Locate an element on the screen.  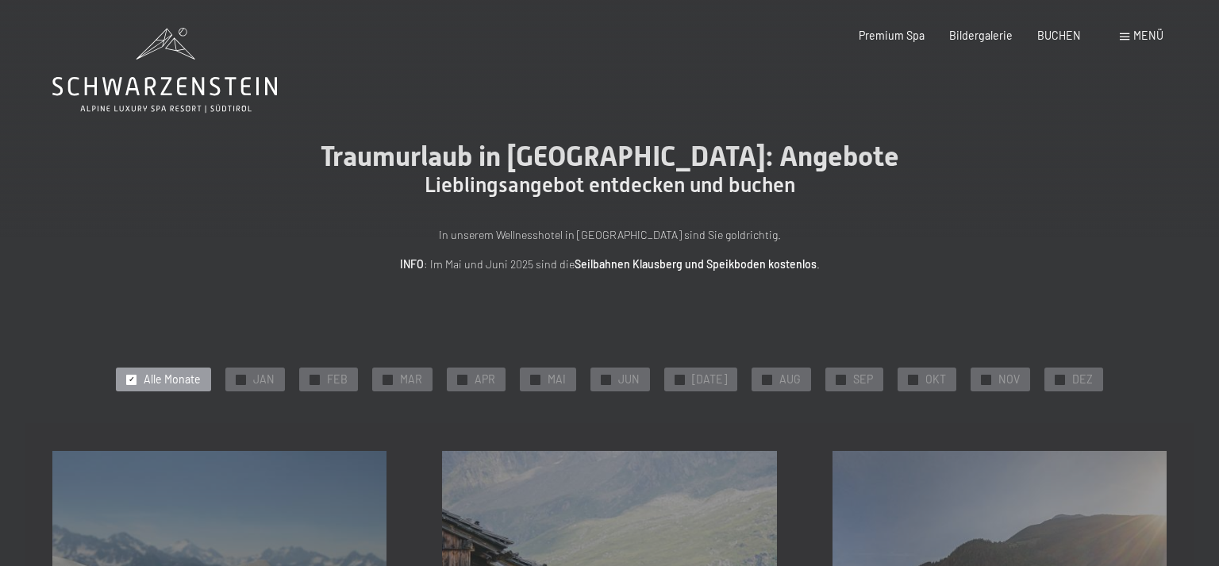
span: APR is located at coordinates (485, 379).